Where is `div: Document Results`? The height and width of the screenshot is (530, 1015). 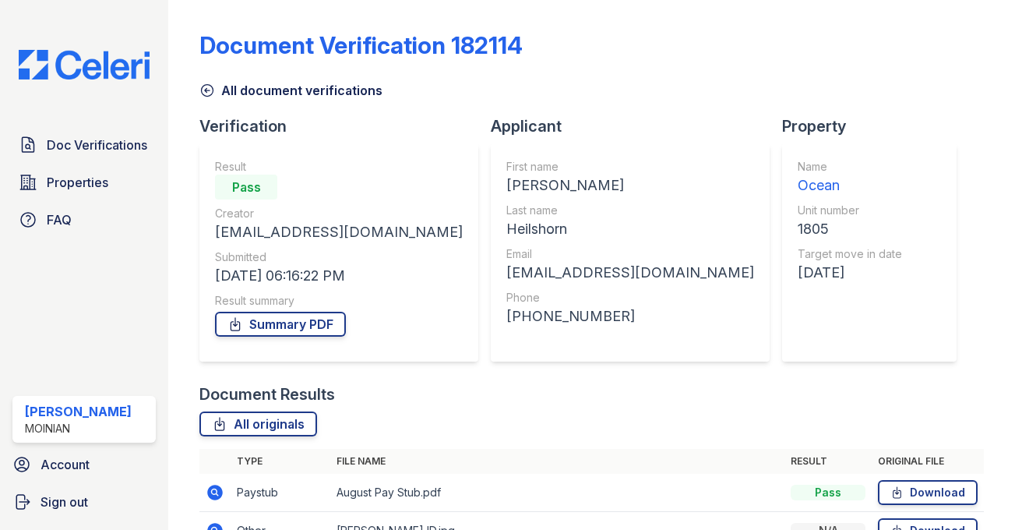 div: Document Results is located at coordinates (267, 394).